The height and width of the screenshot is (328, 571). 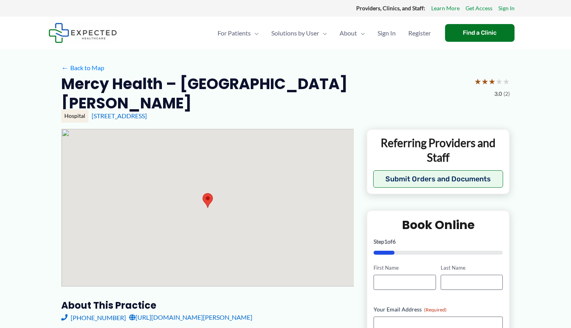 What do you see at coordinates (438, 225) in the screenshot?
I see `h2: Book Online` at bounding box center [438, 225].